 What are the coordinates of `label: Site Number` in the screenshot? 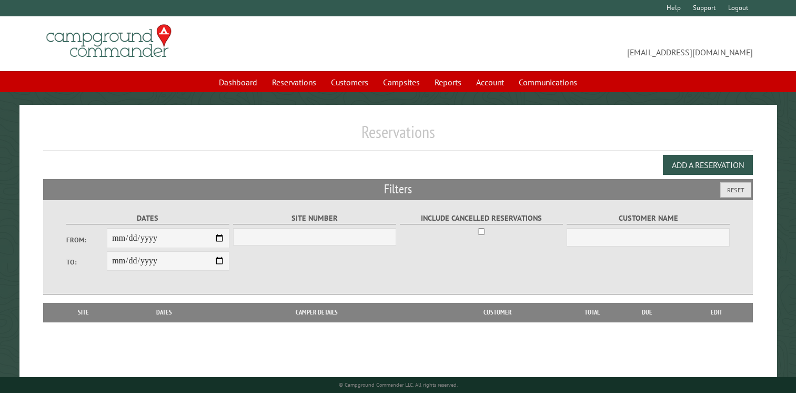 It's located at (315, 218).